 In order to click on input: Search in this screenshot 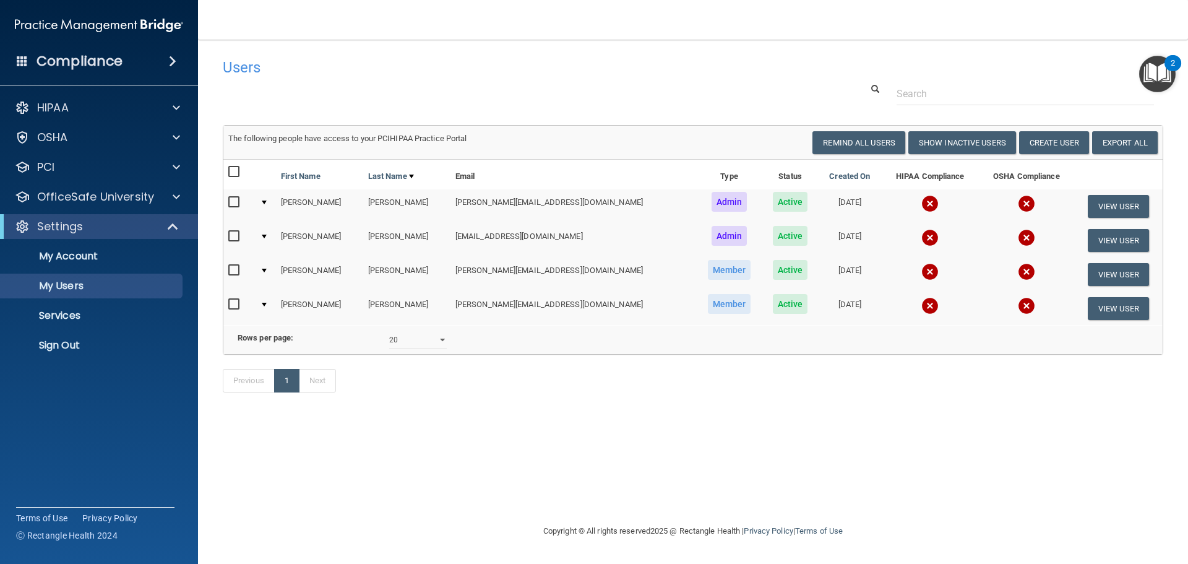, I will do `click(1025, 93)`.